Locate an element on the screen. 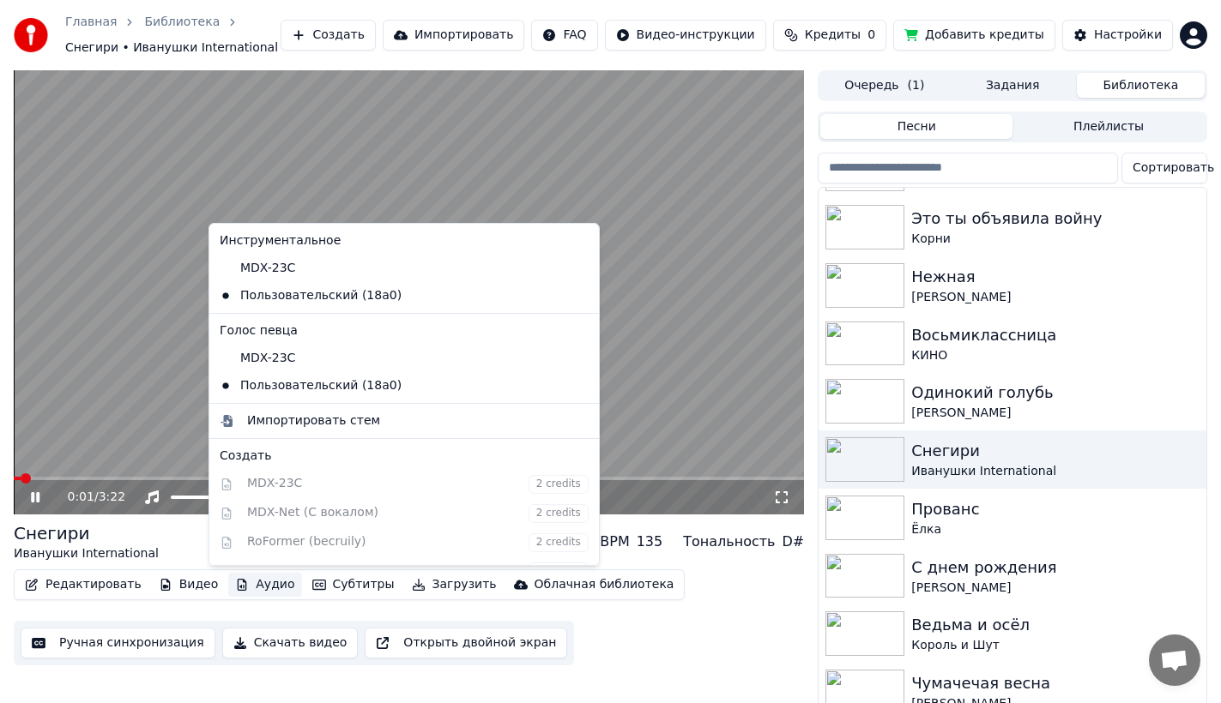 Image resolution: width=1221 pixels, height=703 pixels. div: Корни is located at coordinates (1055, 239).